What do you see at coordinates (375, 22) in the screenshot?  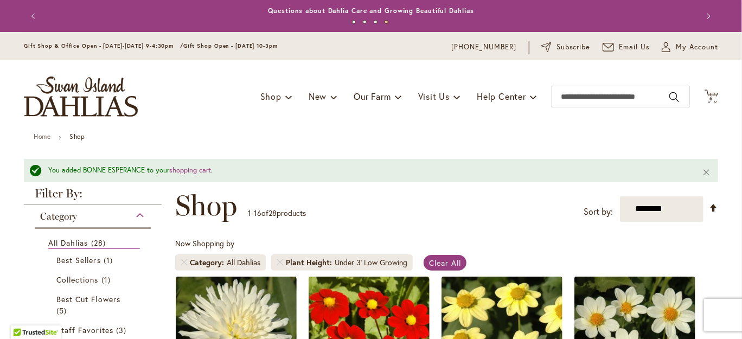 I see `button: 3 of 4` at bounding box center [375, 22].